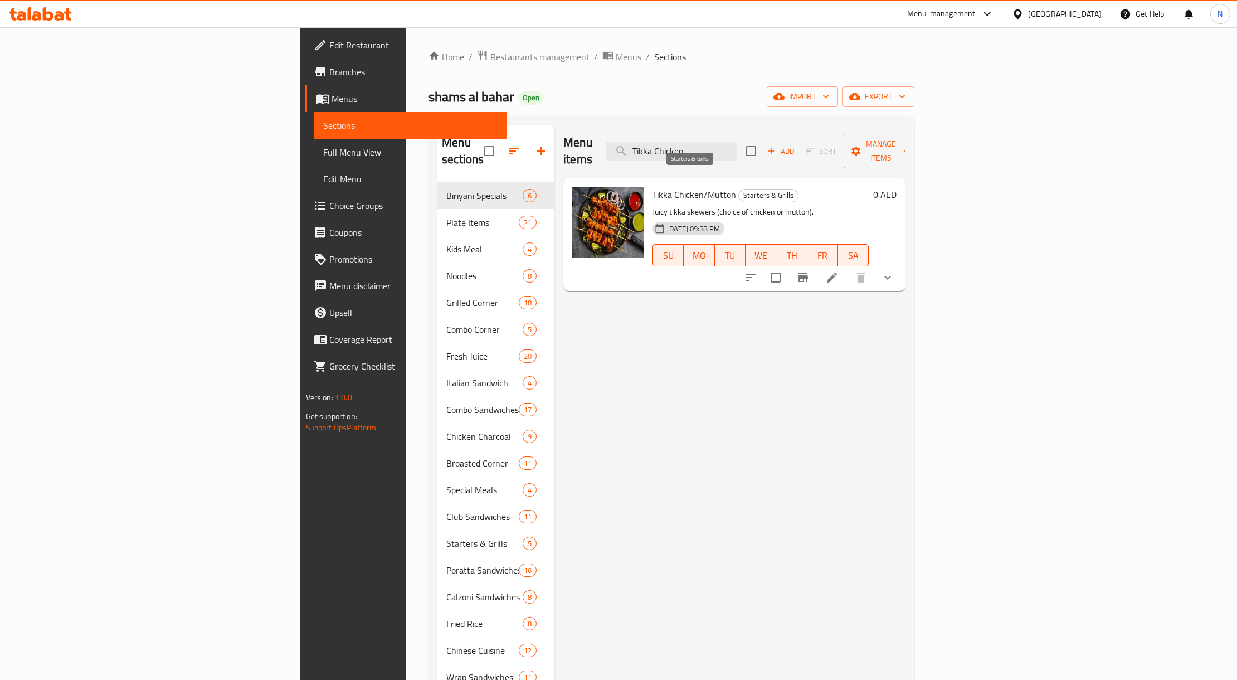 The image size is (1237, 680). I want to click on span: Broasted Corner, so click(482, 463).